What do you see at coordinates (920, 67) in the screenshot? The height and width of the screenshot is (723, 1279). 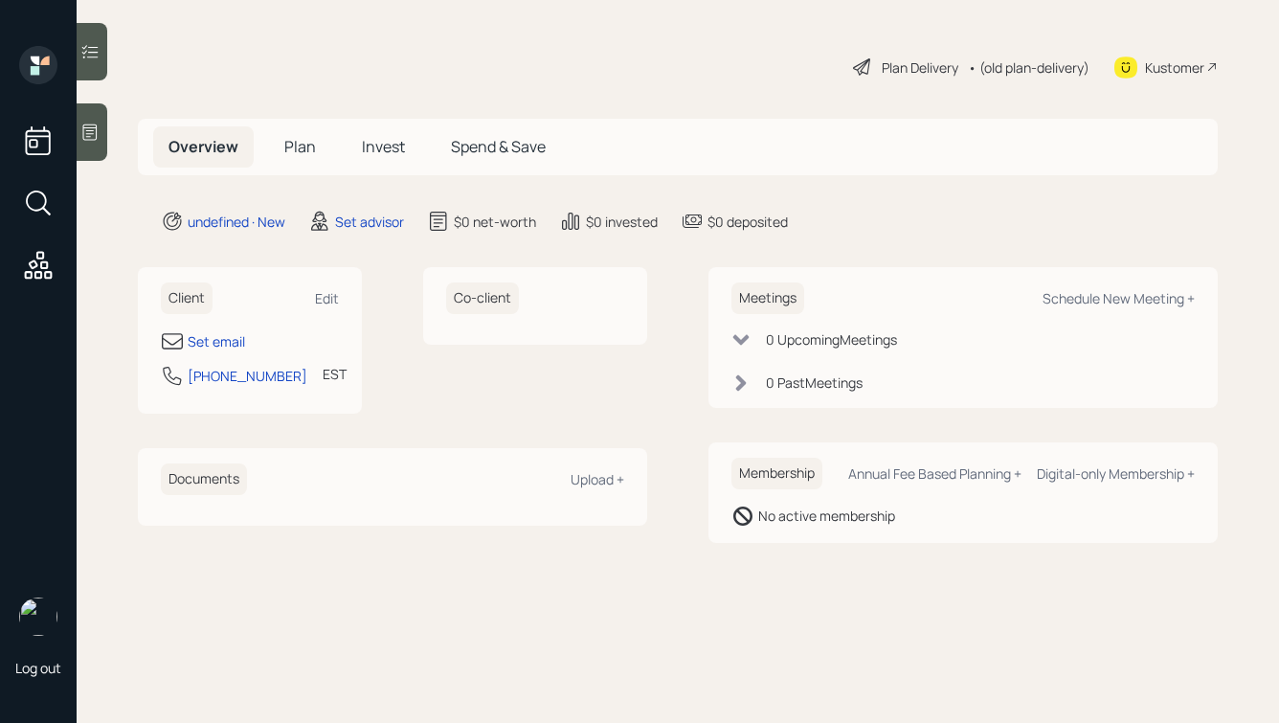 I see `div: Plan Delivery` at bounding box center [920, 67].